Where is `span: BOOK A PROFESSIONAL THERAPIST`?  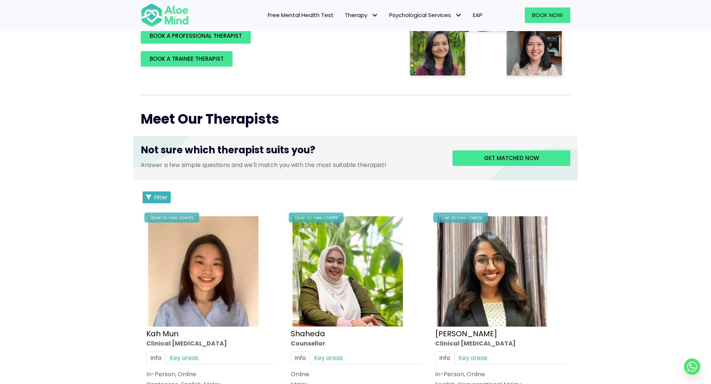
span: BOOK A PROFESSIONAL THERAPIST is located at coordinates (195, 36).